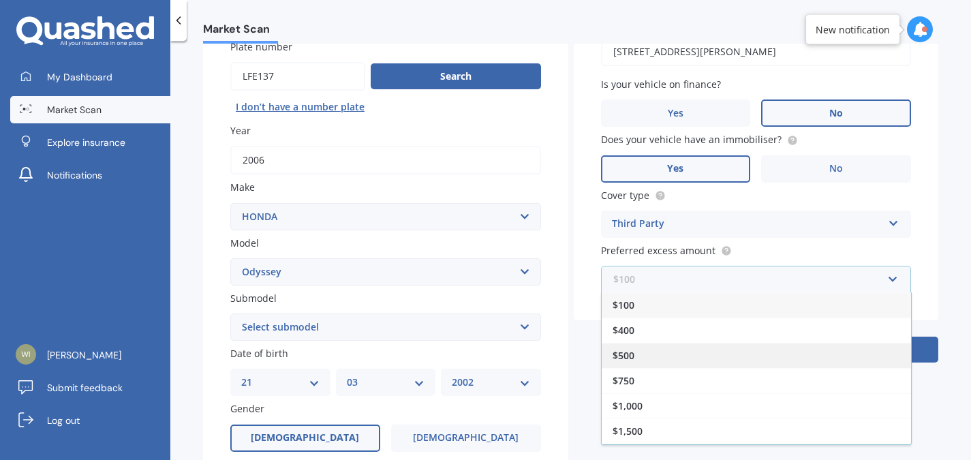  What do you see at coordinates (90, 110) in the screenshot?
I see `a: Market Scan` at bounding box center [90, 110].